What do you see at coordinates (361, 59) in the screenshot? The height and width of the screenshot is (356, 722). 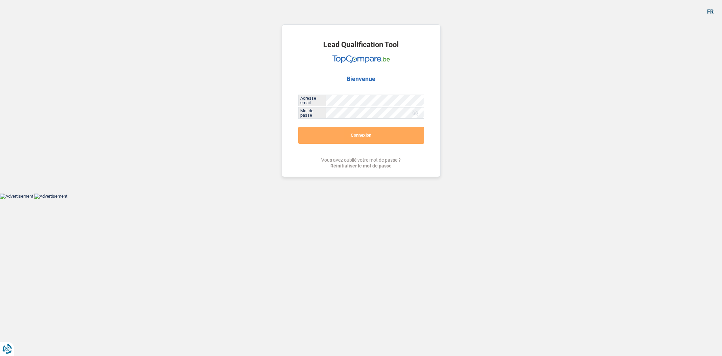 I see `img: TopCompare Logo` at bounding box center [361, 59].